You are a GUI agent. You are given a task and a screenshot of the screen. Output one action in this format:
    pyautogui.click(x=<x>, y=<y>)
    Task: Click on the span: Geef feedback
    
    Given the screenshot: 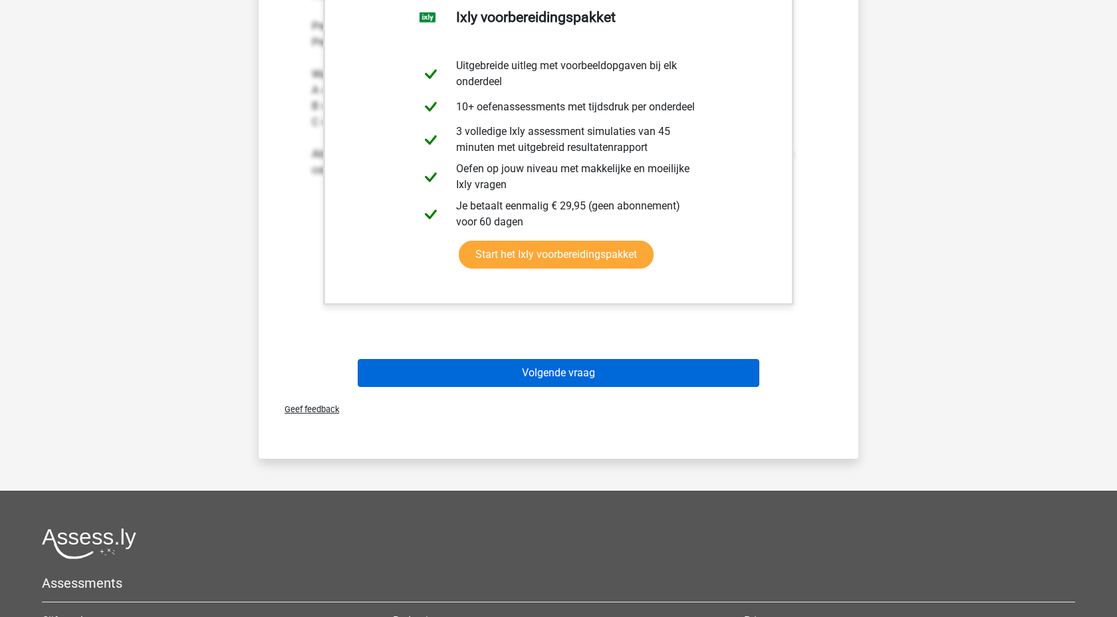 What is the action you would take?
    pyautogui.click(x=307, y=409)
    